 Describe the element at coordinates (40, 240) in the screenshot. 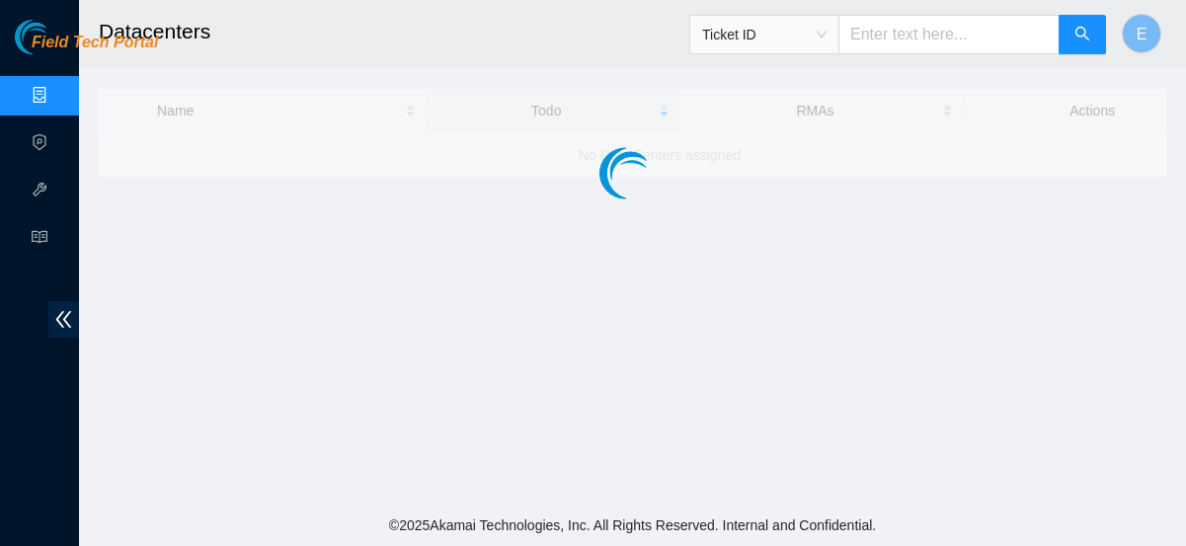

I see `span: read` at that location.